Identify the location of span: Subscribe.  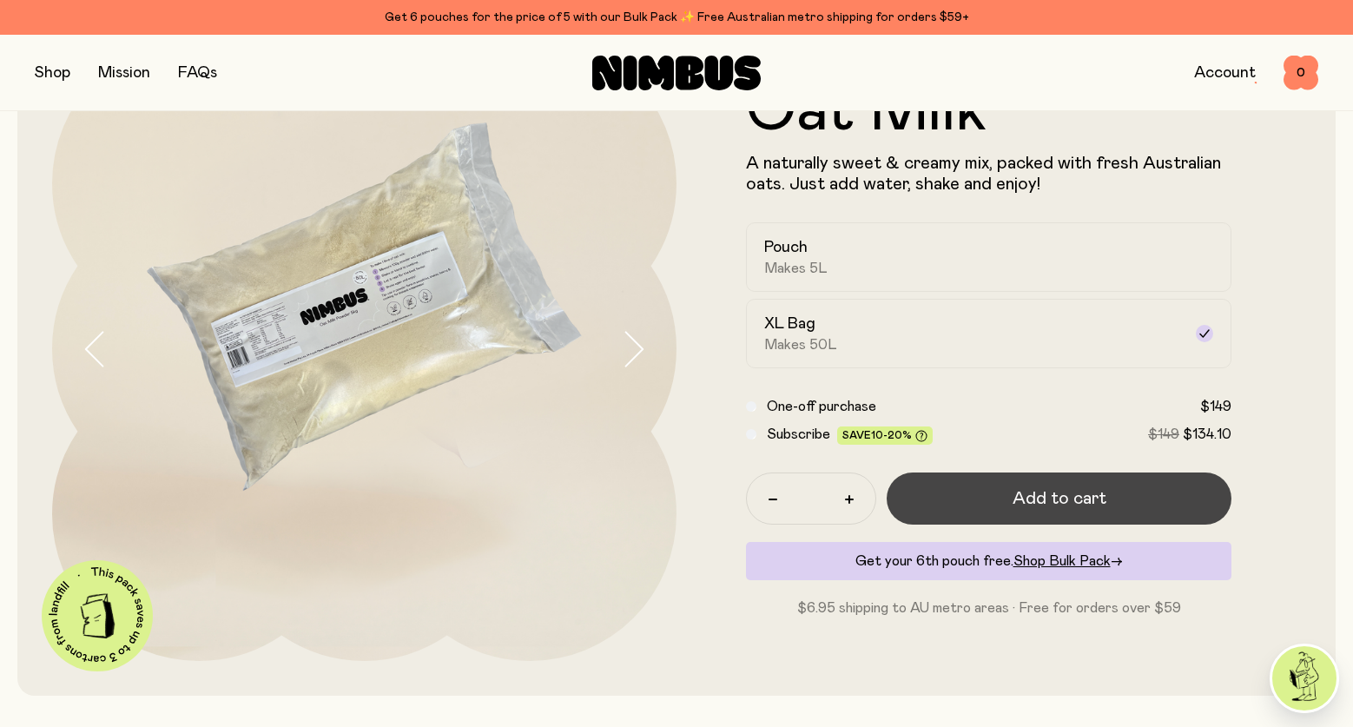
(798, 434).